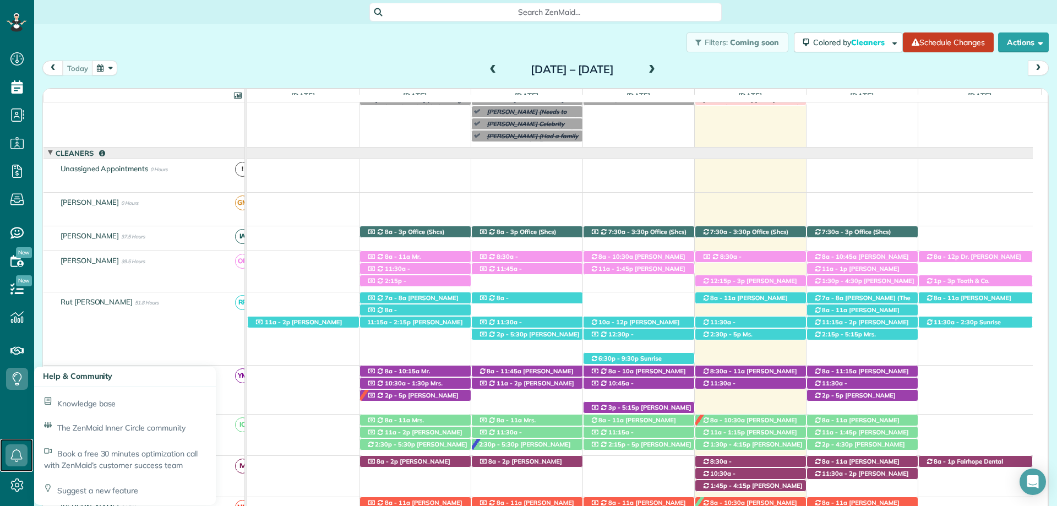 The image size is (1057, 506). I want to click on a: Book a free 30 minutes optimization call with ZenMaid’s customer success team, so click(125, 458).